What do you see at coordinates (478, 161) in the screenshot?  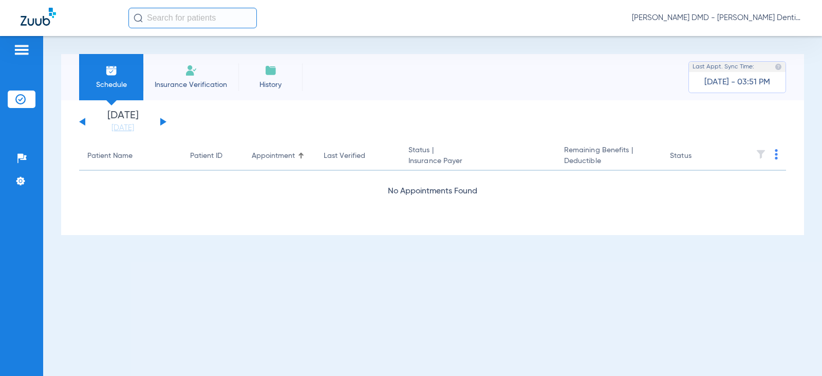 I see `span: Insurance Payer` at bounding box center [478, 161].